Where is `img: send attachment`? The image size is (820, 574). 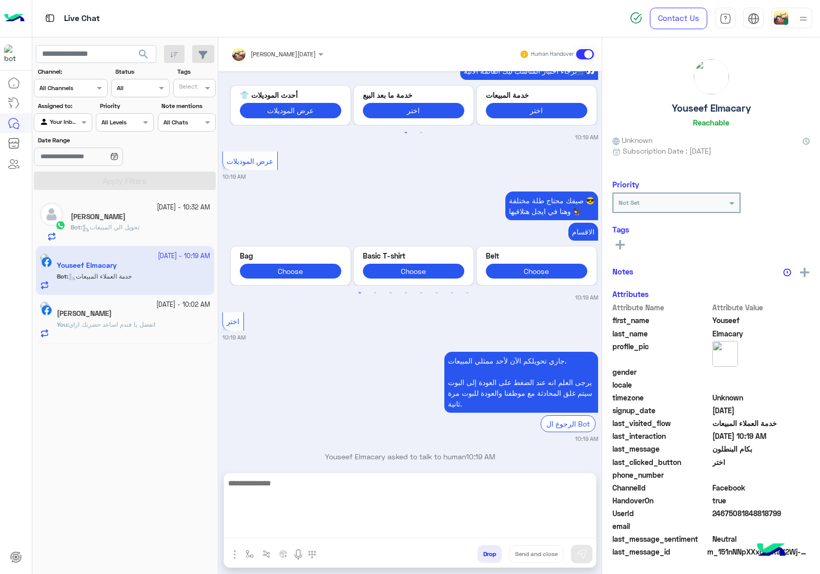
img: send attachment is located at coordinates (235, 555).